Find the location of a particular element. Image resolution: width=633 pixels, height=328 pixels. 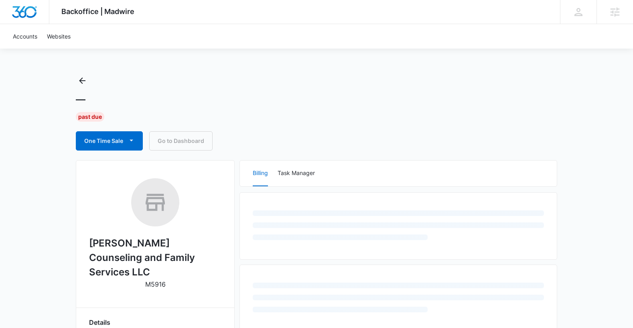

span: Details is located at coordinates (100, 322).